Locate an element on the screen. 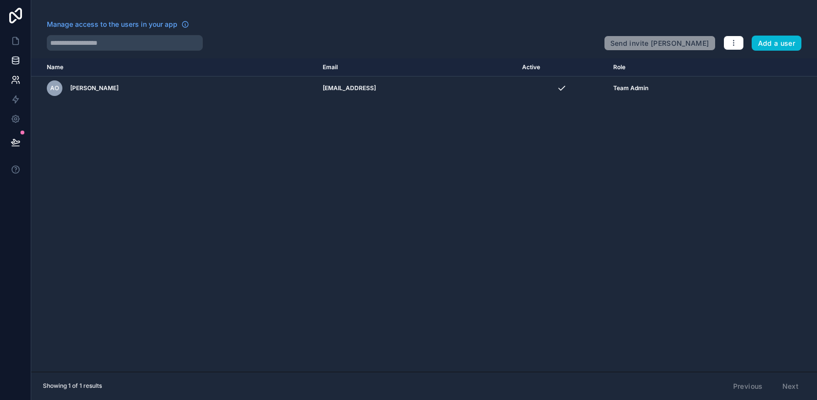  th: Name is located at coordinates (174, 67).